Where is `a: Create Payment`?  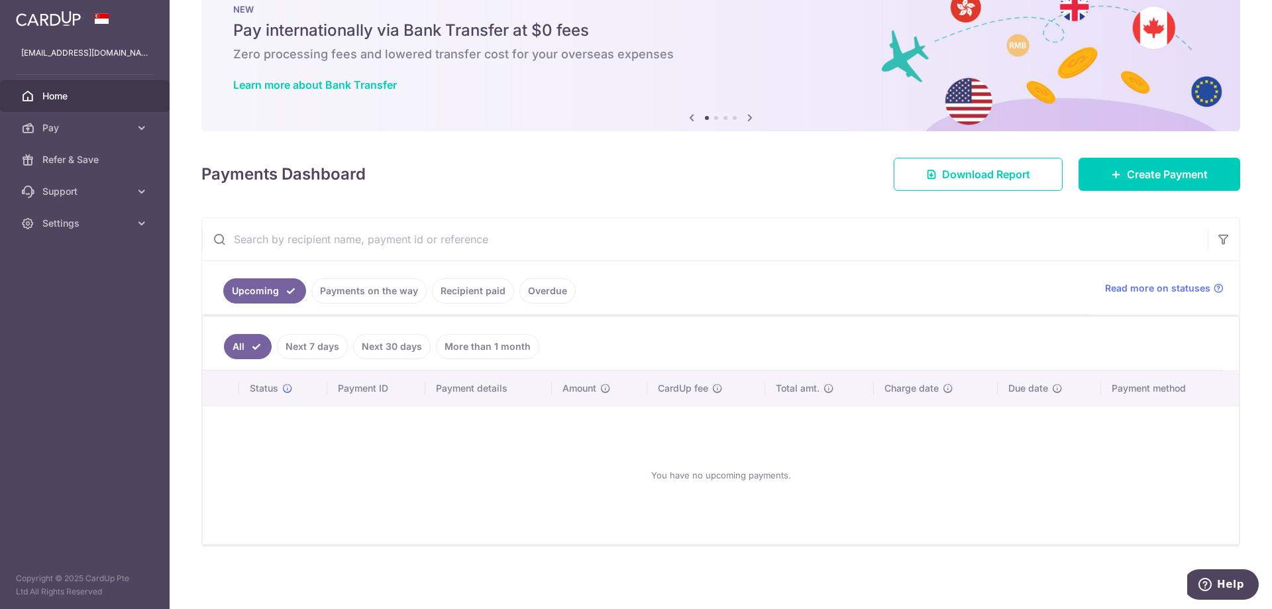
a: Create Payment is located at coordinates (1160, 174).